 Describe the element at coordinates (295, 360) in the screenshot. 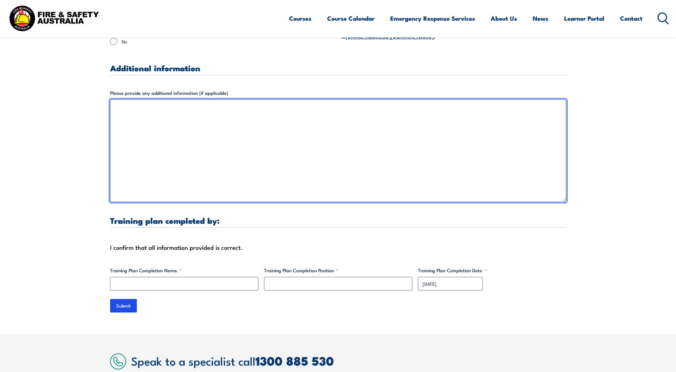

I see `a: 1300 885 530` at that location.